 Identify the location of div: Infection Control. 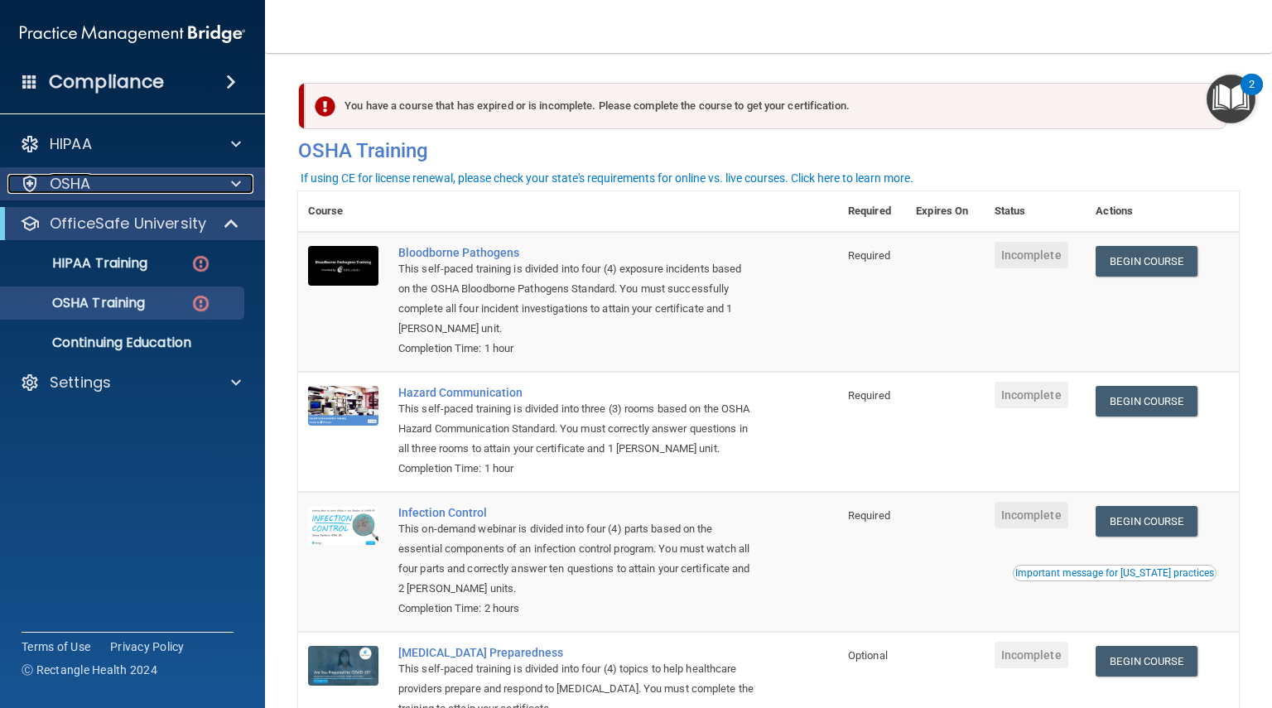
(576, 512).